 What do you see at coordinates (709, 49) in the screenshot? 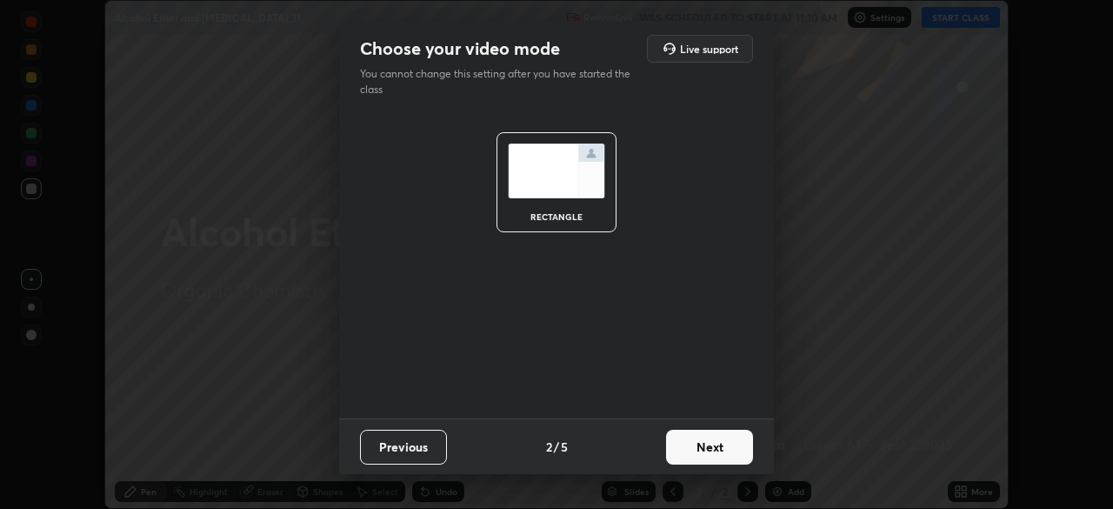
I see `h5: Live support` at bounding box center [709, 49].